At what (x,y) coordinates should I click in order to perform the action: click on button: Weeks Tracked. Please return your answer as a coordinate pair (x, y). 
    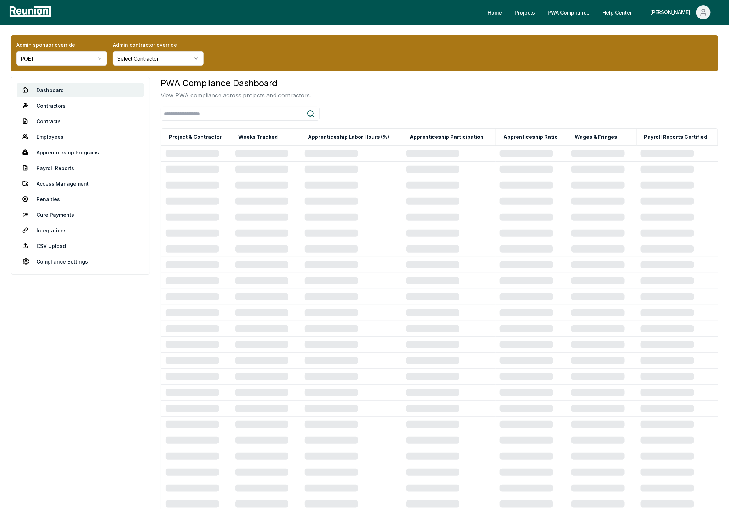
    Looking at the image, I should click on (258, 137).